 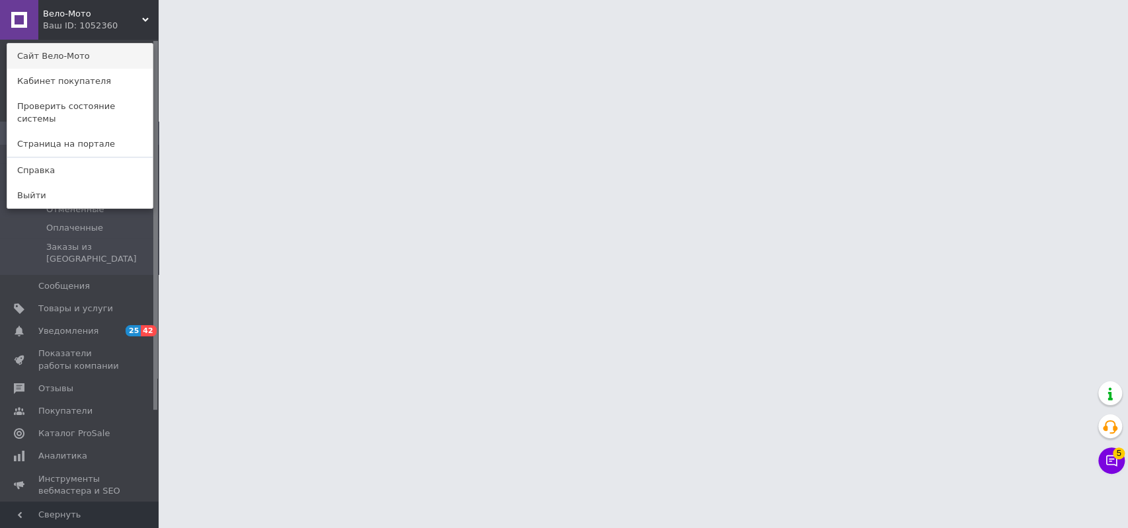 What do you see at coordinates (80, 360) in the screenshot?
I see `span: Показатели работы компании` at bounding box center [80, 360].